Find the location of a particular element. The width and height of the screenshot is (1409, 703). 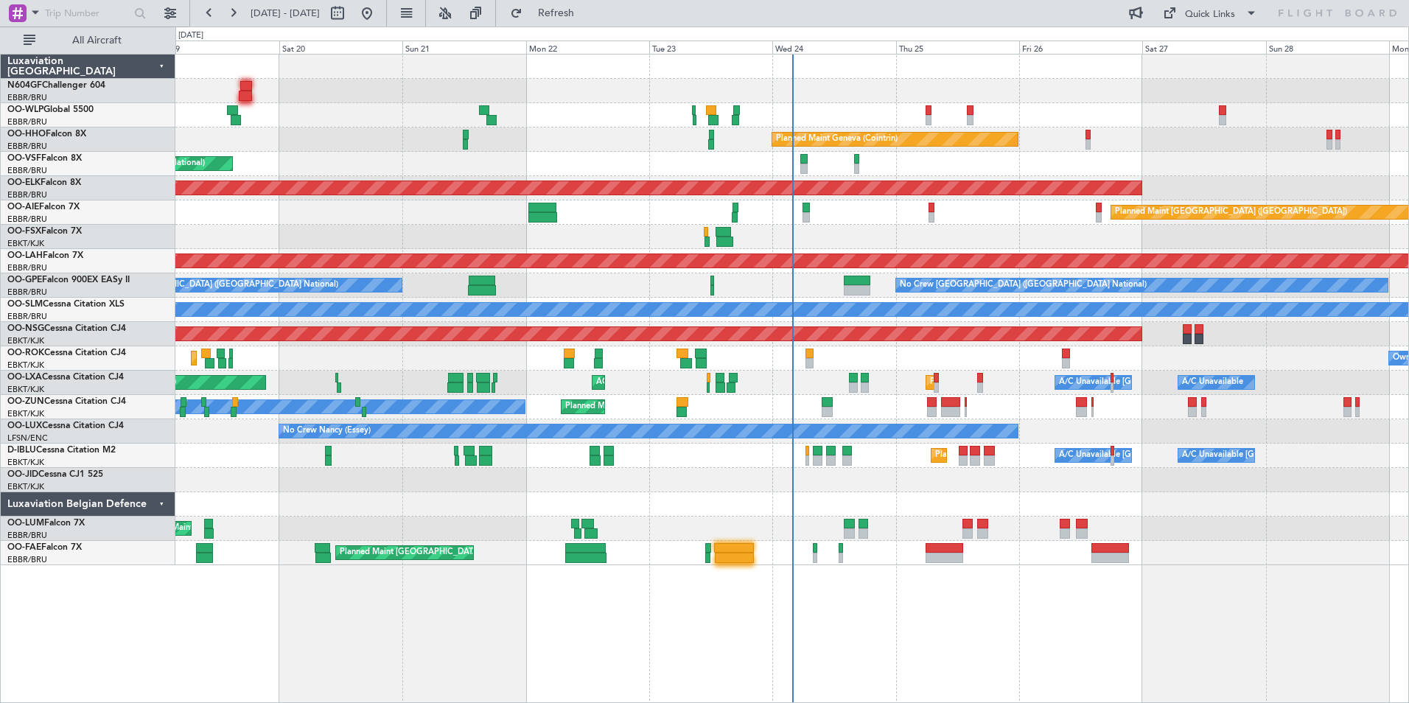

span: OO-NSG is located at coordinates (26, 329).